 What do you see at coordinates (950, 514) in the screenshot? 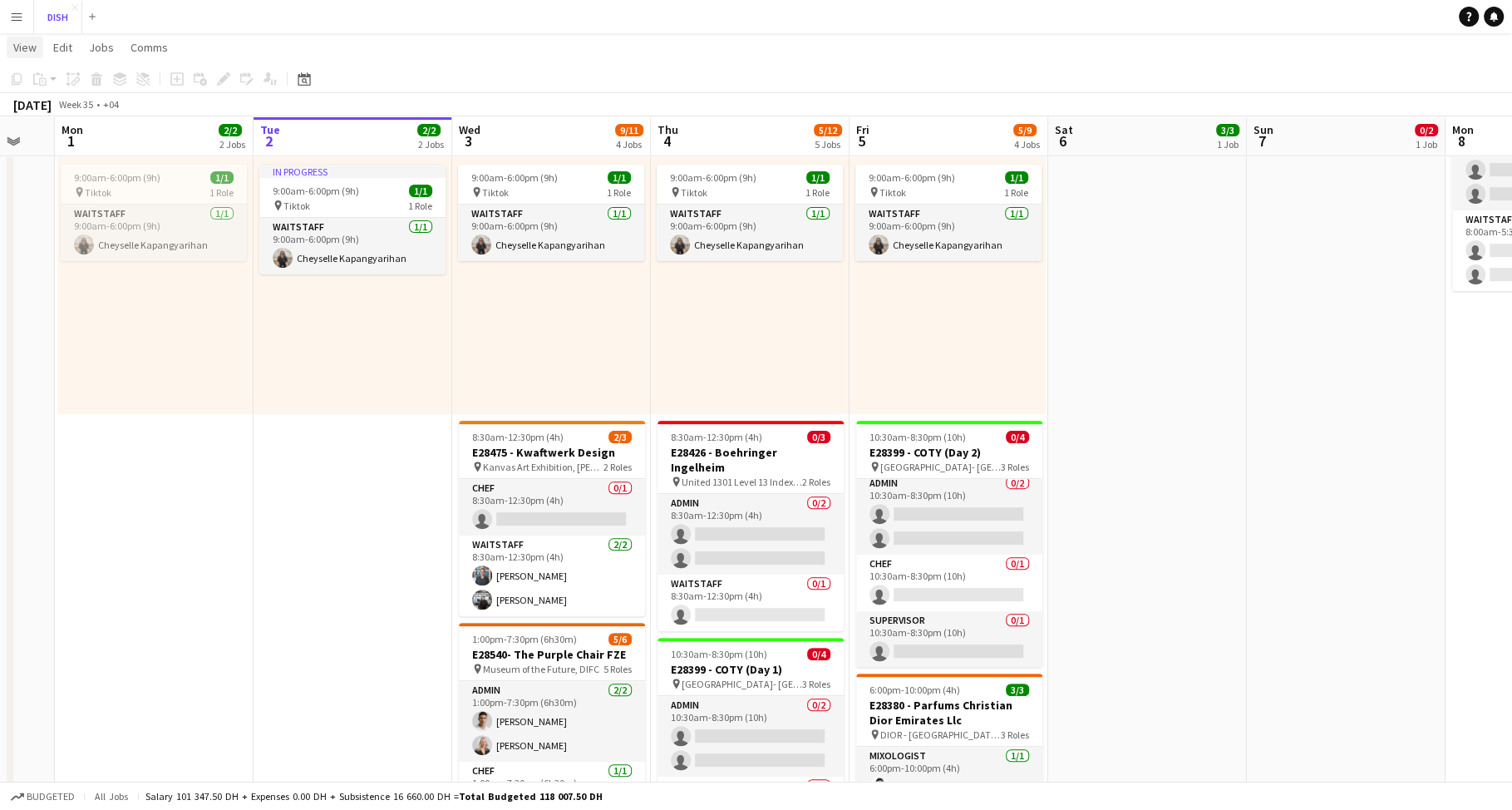
I see `app-card-role: Admin0/210:30am-8:30pm (10h)` at bounding box center [950, 514].